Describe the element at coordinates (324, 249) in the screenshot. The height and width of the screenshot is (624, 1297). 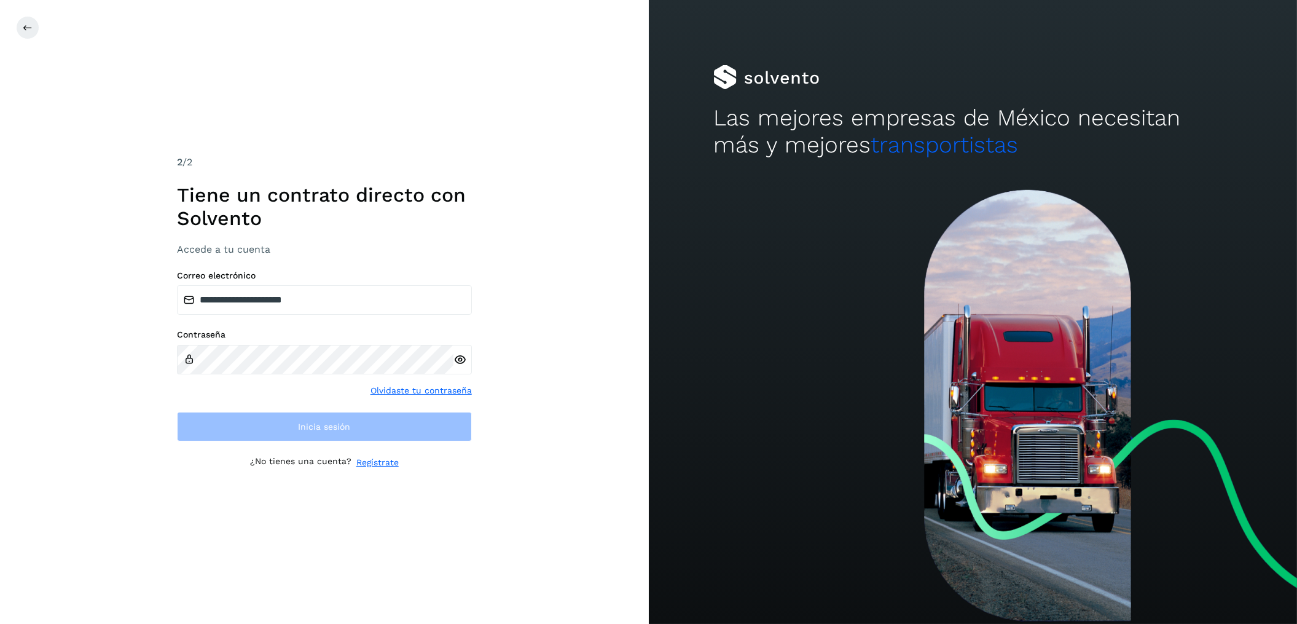
I see `h3: Accede a tu cuenta` at that location.